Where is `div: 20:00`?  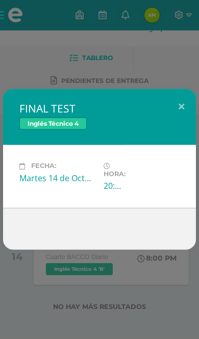
div: 20:00 is located at coordinates (113, 186).